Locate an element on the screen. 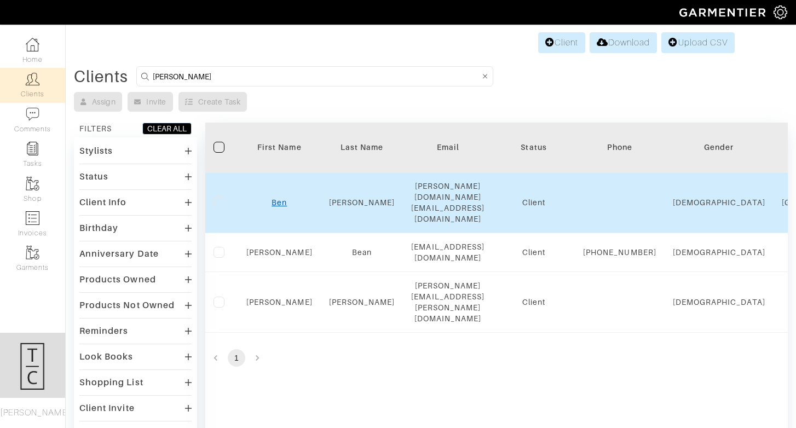 This screenshot has height=428, width=796. div: Client Invite is located at coordinates (107, 408).